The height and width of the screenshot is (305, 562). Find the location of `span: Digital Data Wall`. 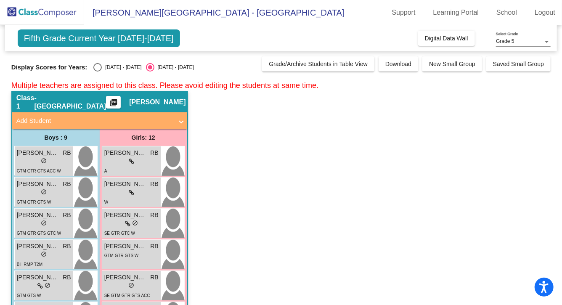

span: Digital Data Wall is located at coordinates (446, 38).